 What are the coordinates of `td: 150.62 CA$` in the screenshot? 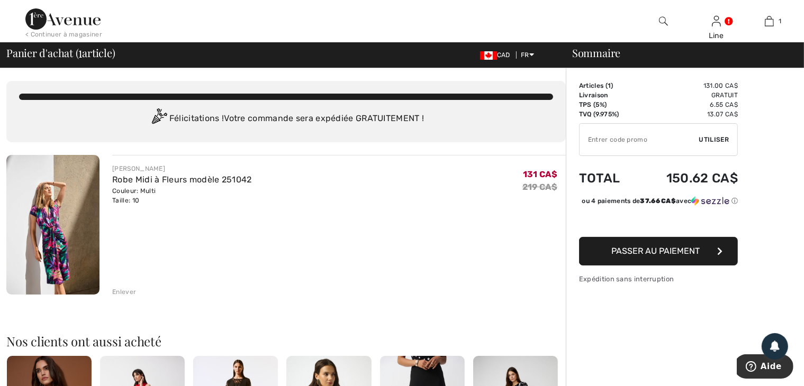 It's located at (687, 178).